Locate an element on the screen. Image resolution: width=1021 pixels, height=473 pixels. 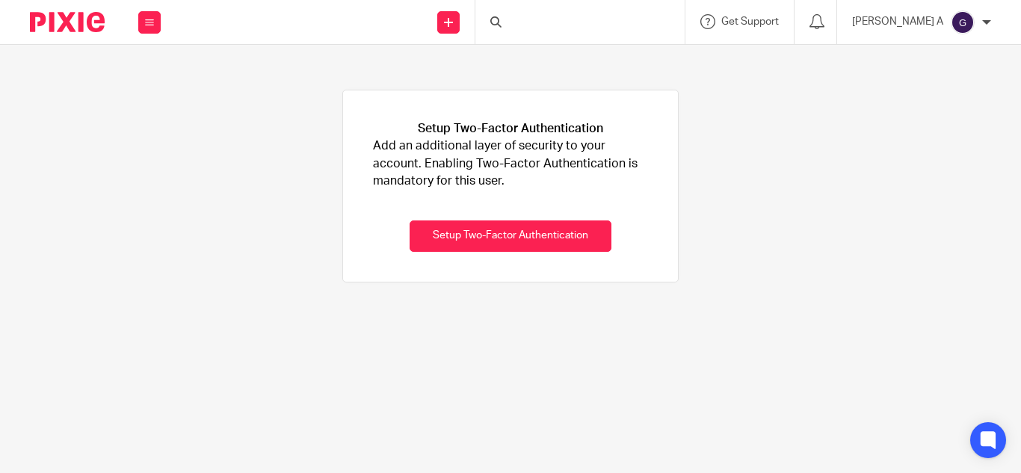
button: Setup Two-Factor Authentication is located at coordinates (511, 236).